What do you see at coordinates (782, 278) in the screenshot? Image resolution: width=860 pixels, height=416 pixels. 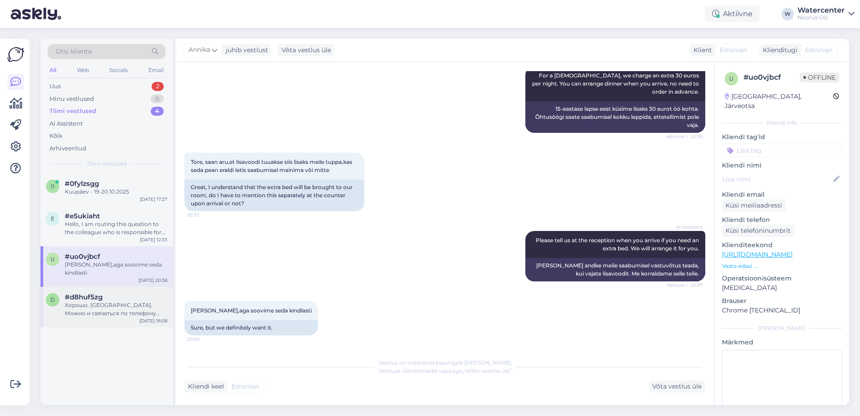 I see `p: Operatsioonisüsteem` at bounding box center [782, 278].